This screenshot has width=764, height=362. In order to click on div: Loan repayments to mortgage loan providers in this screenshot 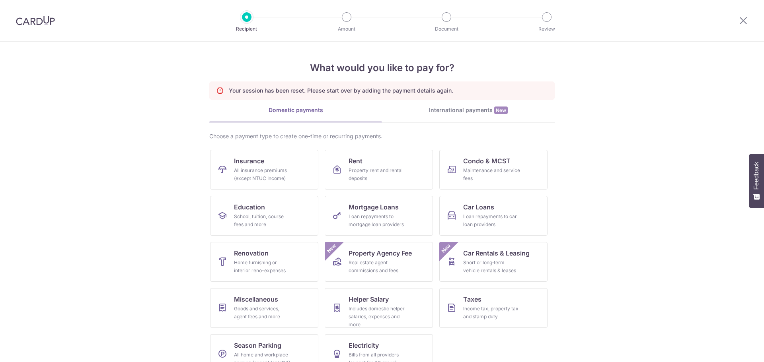, I will do `click(377, 221)`.